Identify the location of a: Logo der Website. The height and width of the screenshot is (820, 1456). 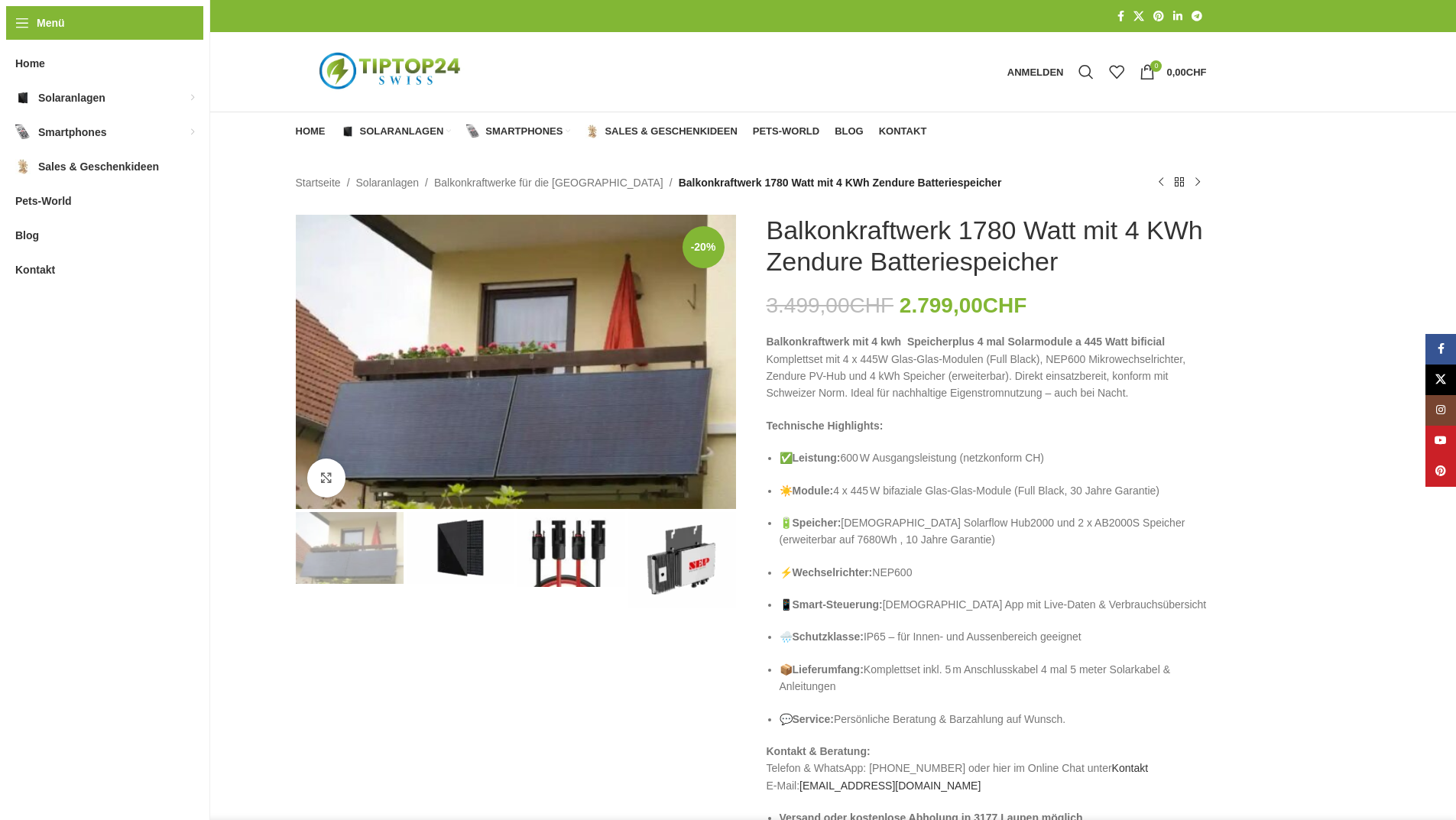
(391, 71).